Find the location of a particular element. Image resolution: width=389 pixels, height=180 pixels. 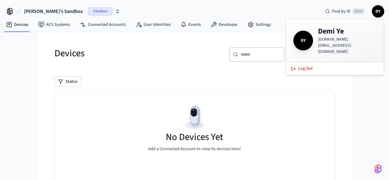

button: Log Out is located at coordinates (335, 69).